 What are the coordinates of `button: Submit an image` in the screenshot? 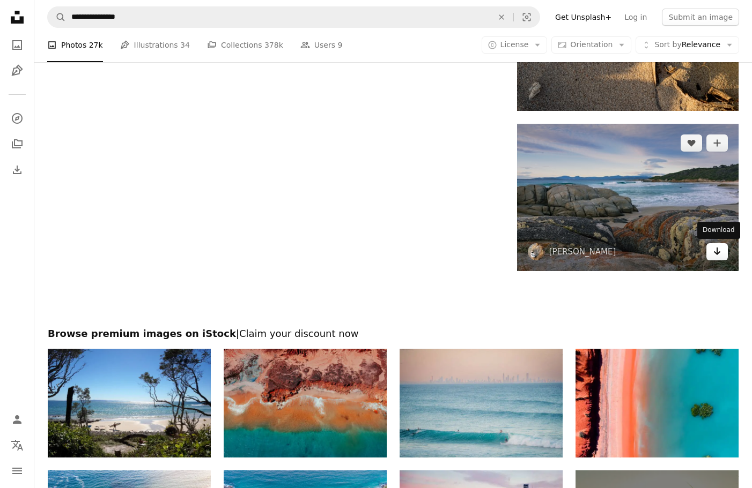 It's located at (700, 17).